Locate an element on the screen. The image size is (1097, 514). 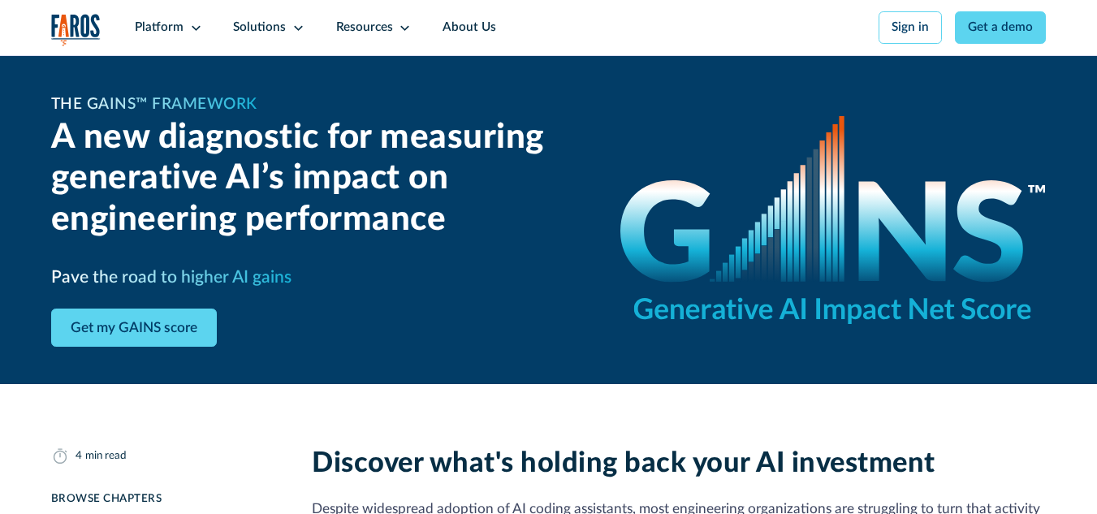
img: GAINS - the Generative AI Impact Net Score logo is located at coordinates (833, 220).